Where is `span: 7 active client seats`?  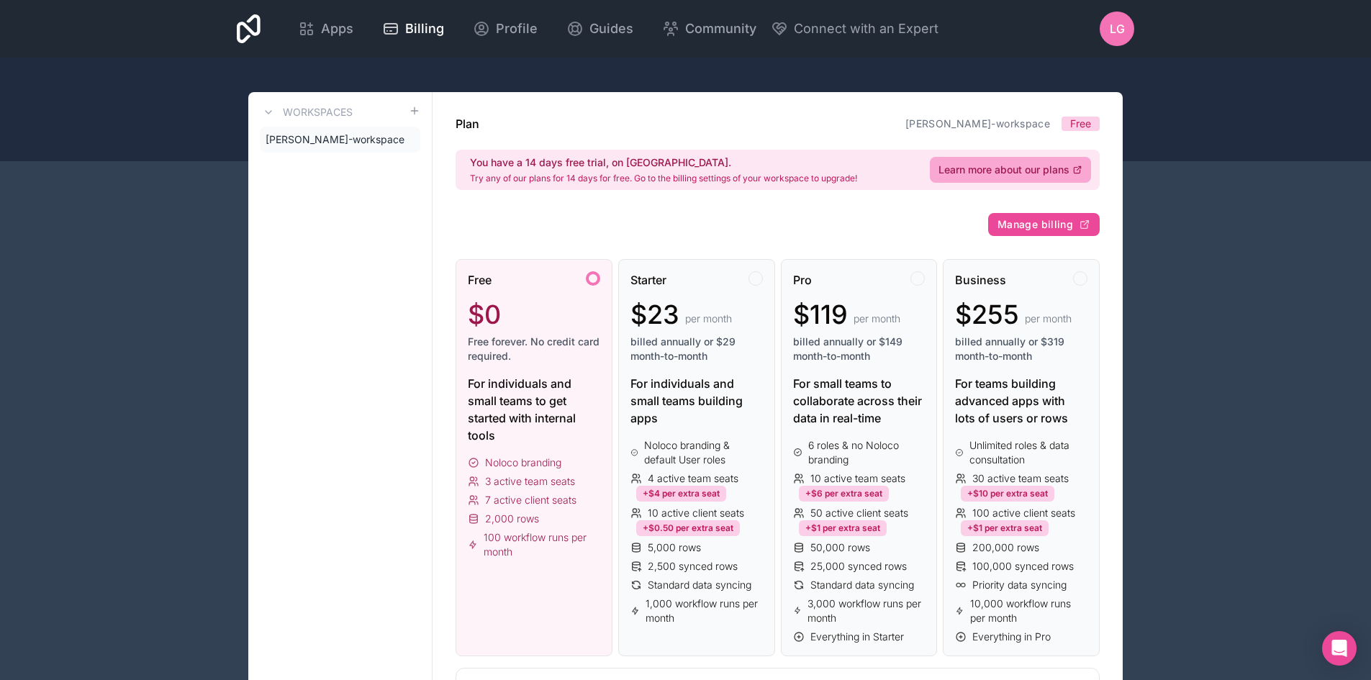 span: 7 active client seats is located at coordinates (530, 500).